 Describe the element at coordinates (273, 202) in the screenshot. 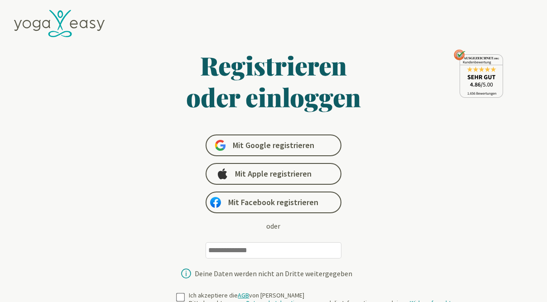

I see `span: Mit Facebook registrieren` at that location.